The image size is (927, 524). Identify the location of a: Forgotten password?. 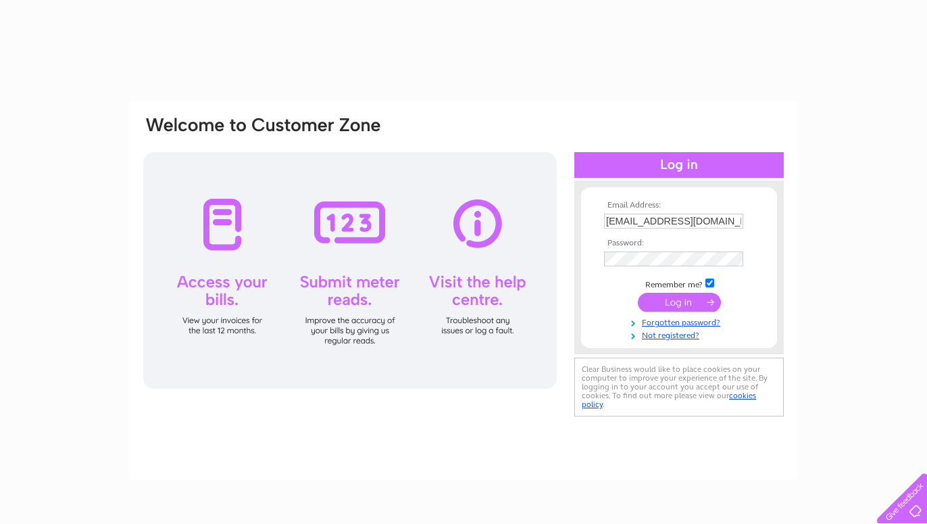
(681, 321).